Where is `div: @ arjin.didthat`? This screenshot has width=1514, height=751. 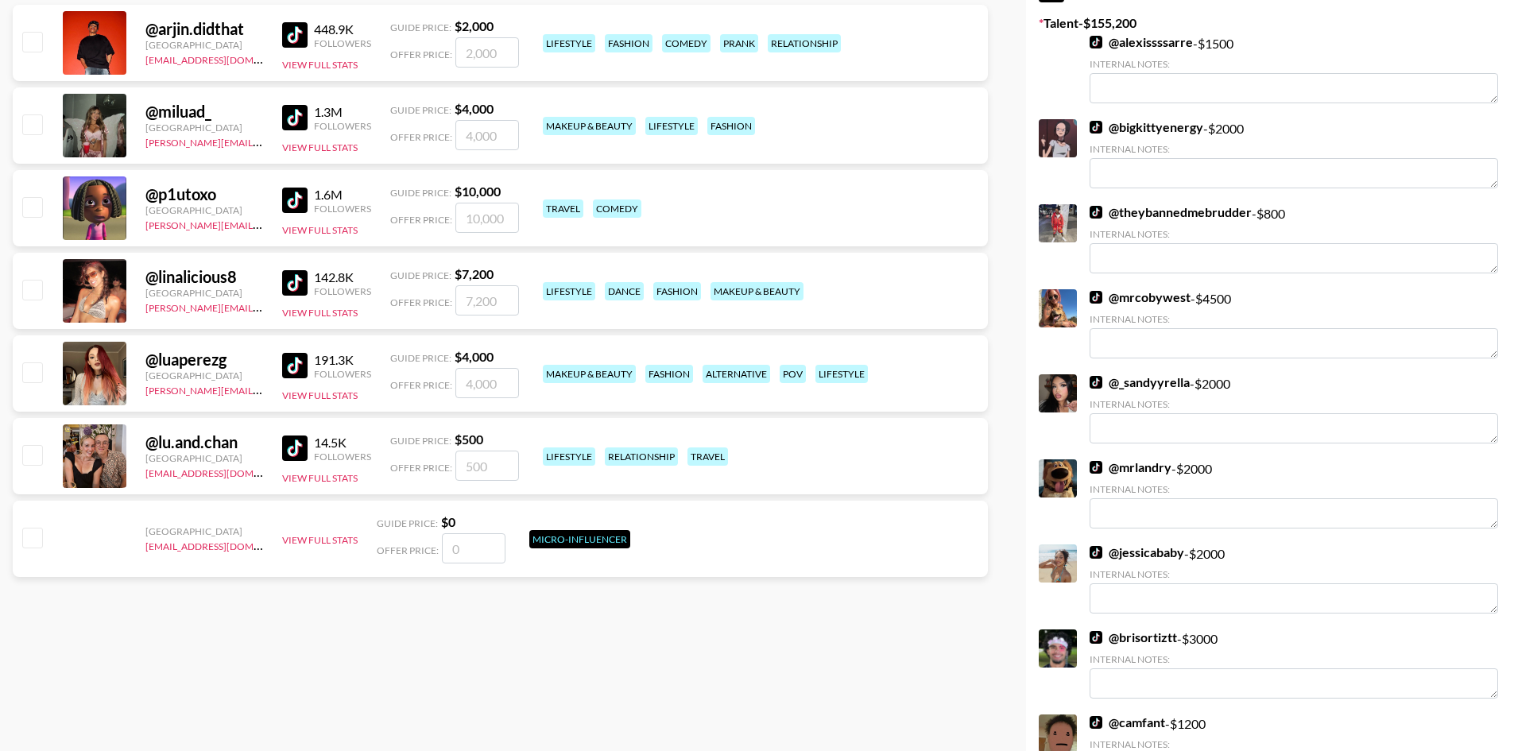 div: @ arjin.didthat is located at coordinates (204, 29).